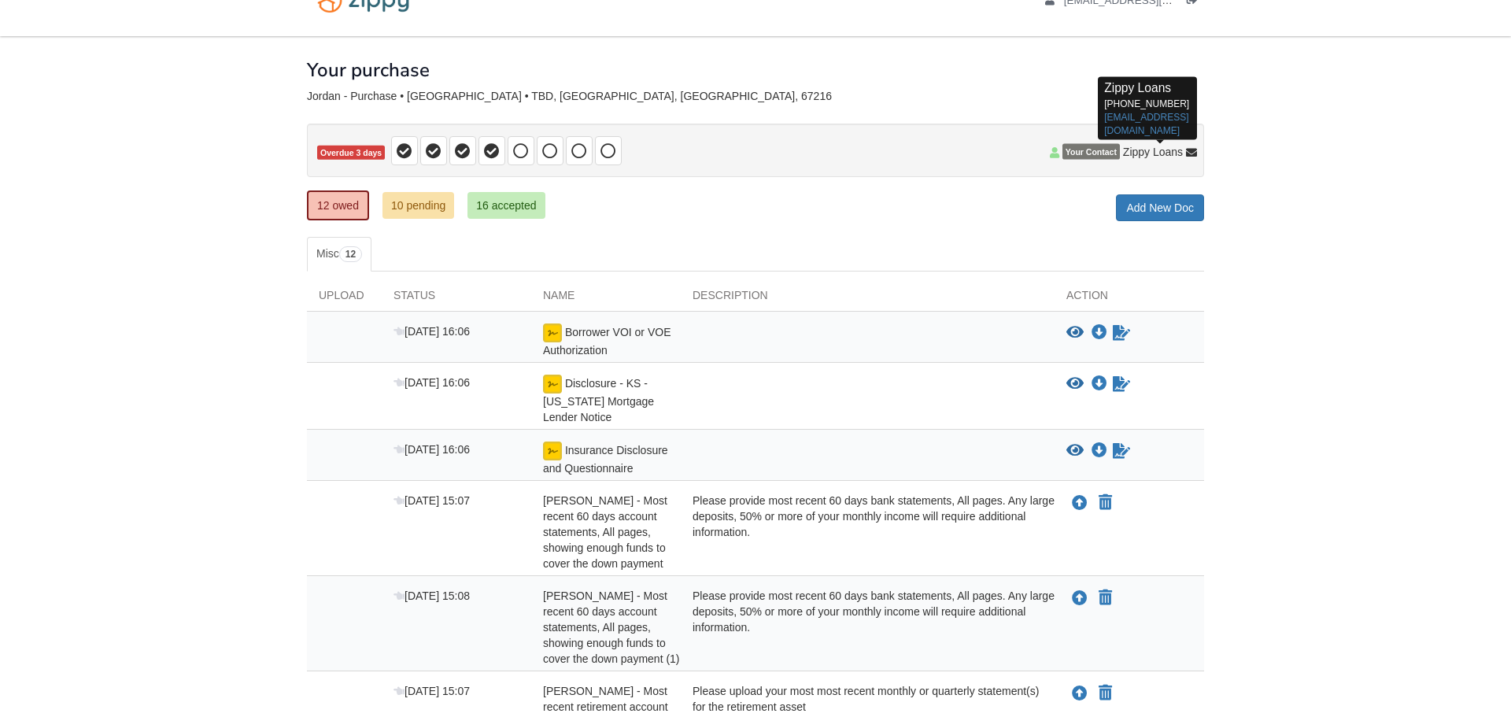  I want to click on a: Misc, so click(339, 254).